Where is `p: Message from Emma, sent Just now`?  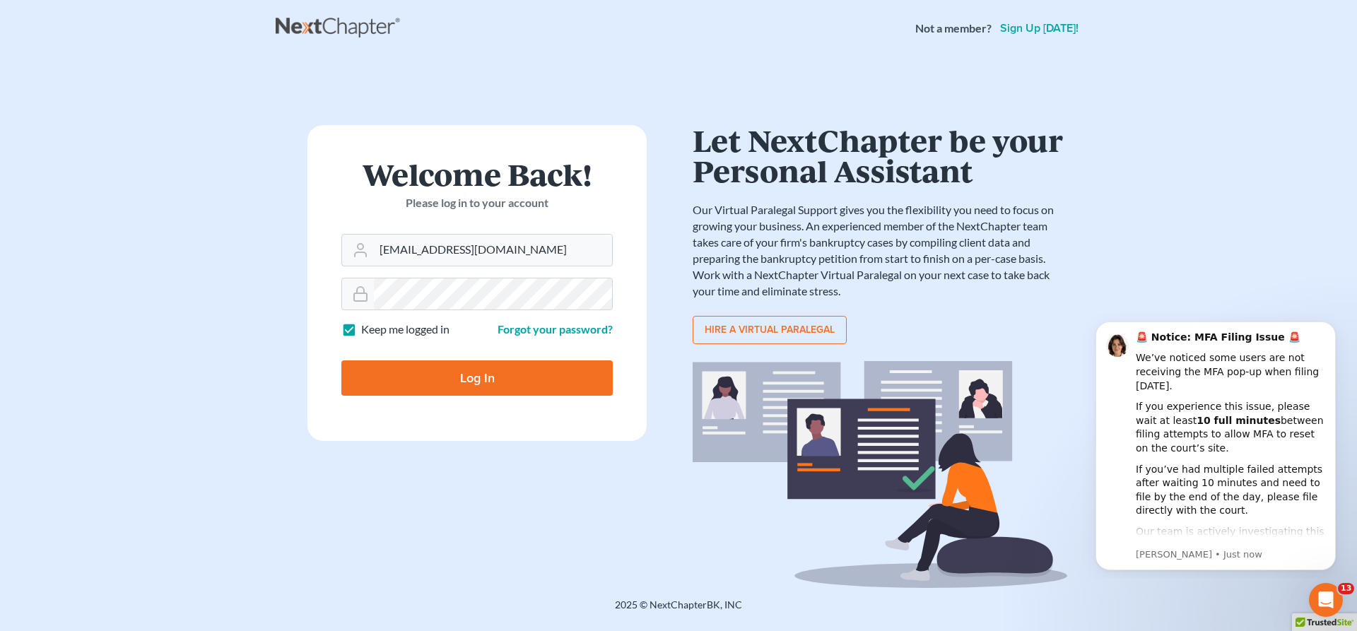 p: Message from Emma, sent Just now is located at coordinates (156, 246).